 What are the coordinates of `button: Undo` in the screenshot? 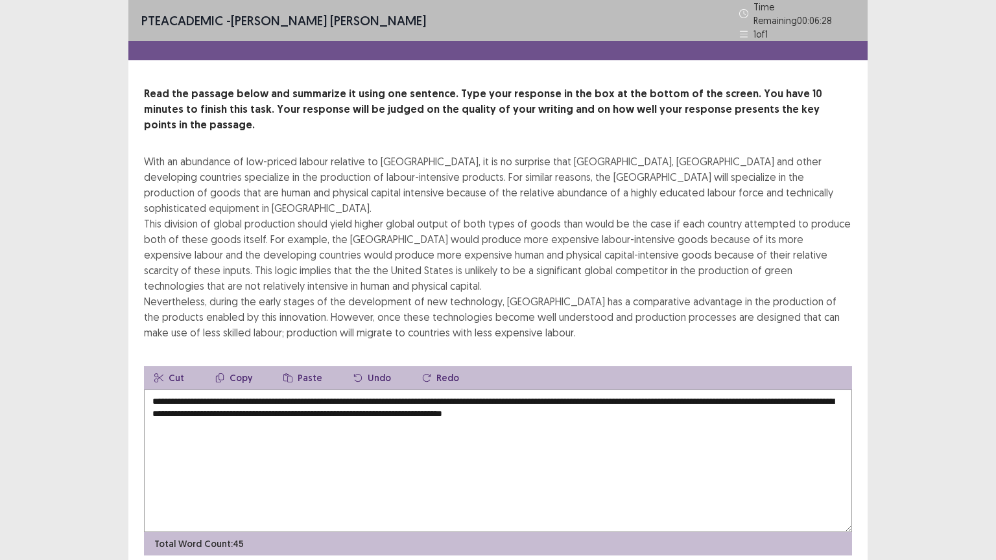 It's located at (372, 378).